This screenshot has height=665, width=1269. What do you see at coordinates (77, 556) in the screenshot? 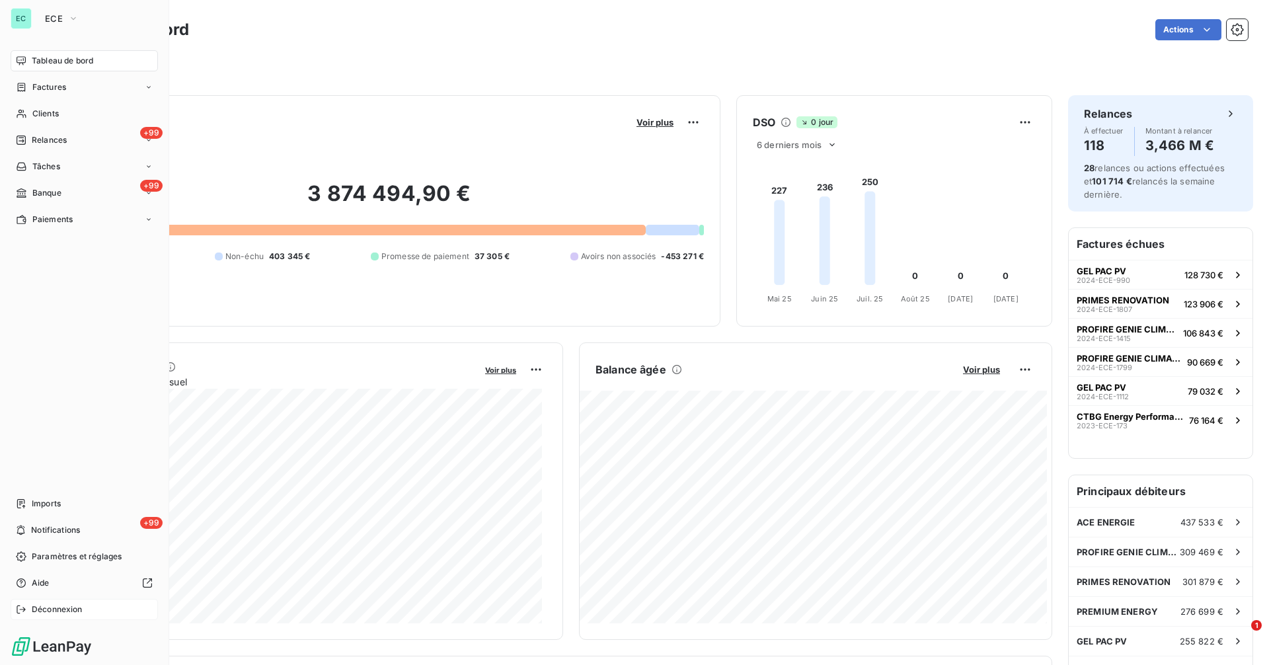
I see `span: Paramètres et réglages` at bounding box center [77, 556].